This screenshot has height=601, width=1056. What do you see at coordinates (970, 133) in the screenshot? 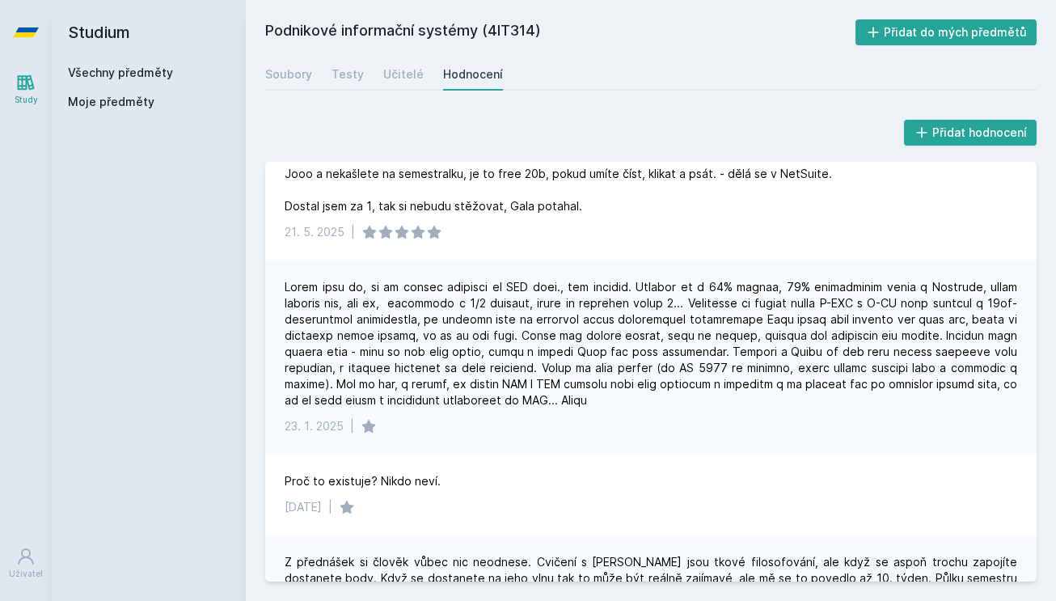
I see `a: Přidat hodnocení` at bounding box center [970, 133].